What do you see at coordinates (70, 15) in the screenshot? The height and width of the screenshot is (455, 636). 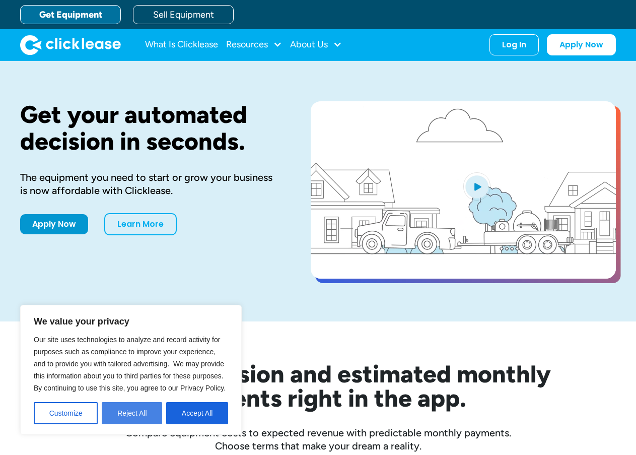 I see `a: Get Equipment` at bounding box center [70, 15].